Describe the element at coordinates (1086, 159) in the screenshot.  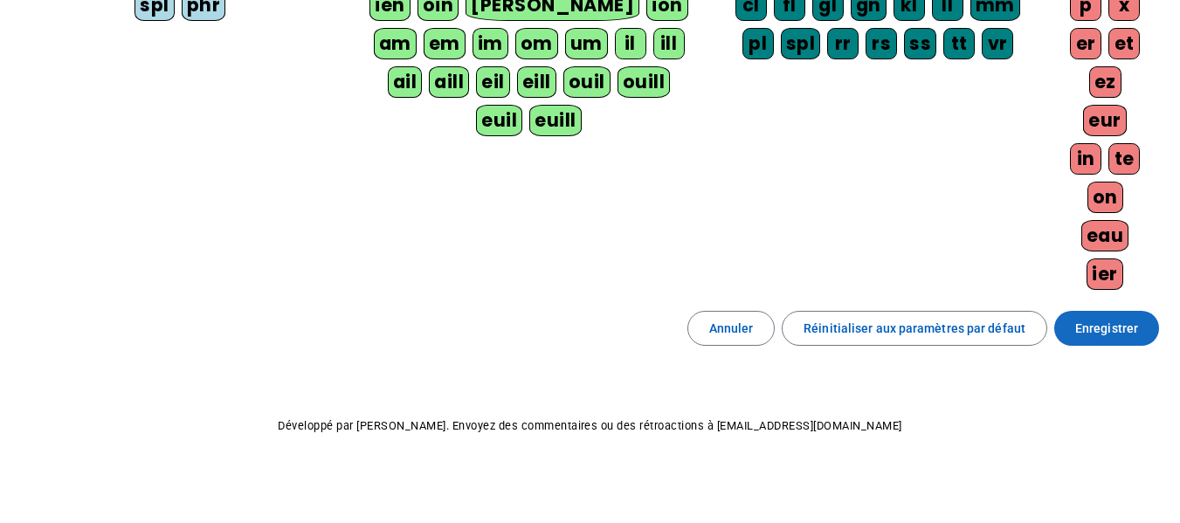
I see `div: in` at that location.